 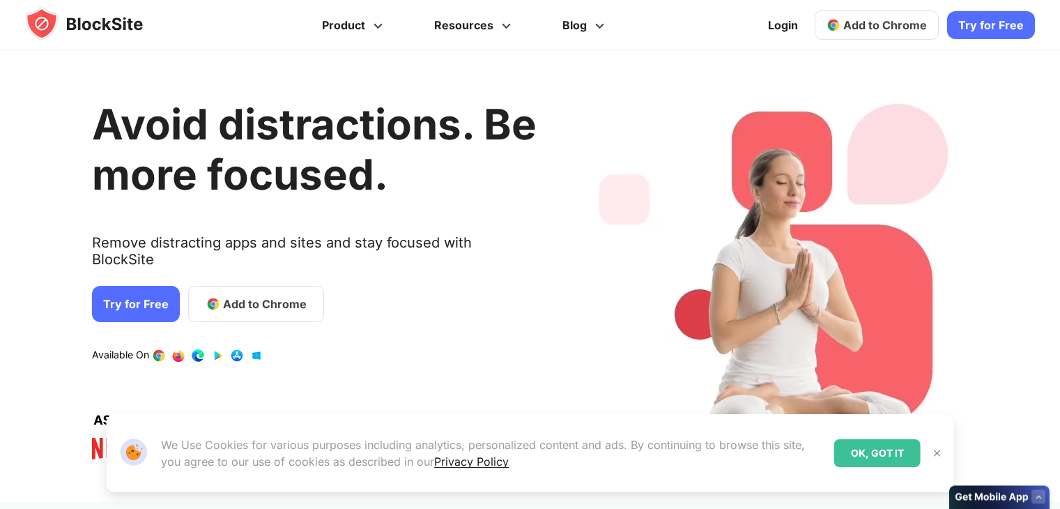 I want to click on div: OK, GOT IT, so click(x=878, y=453).